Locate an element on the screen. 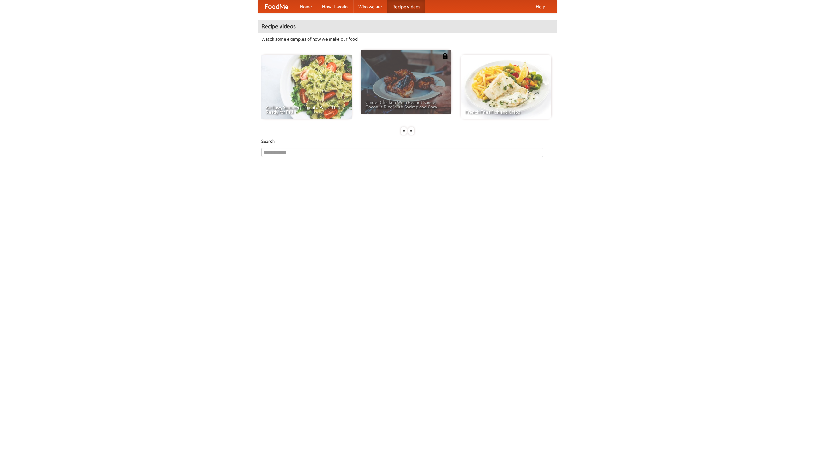  a: French Fries Fish and Chips is located at coordinates (506, 87).